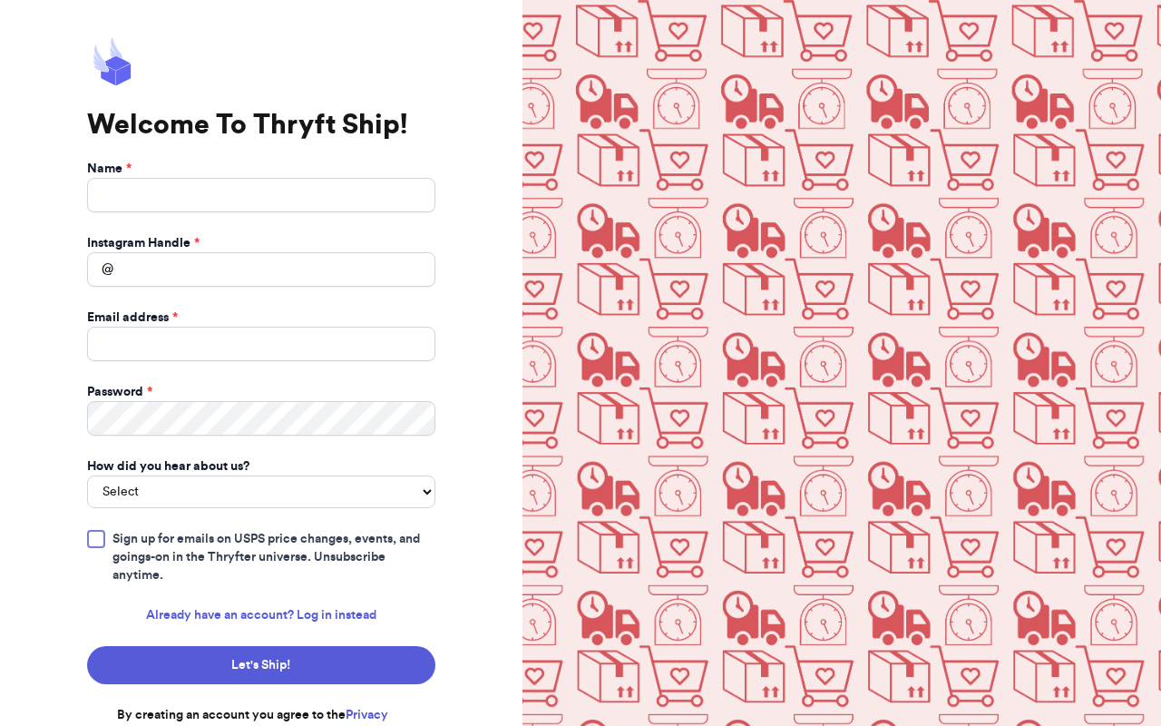 Image resolution: width=1161 pixels, height=726 pixels. What do you see at coordinates (168, 466) in the screenshot?
I see `label: How did you hear about us?` at bounding box center [168, 466].